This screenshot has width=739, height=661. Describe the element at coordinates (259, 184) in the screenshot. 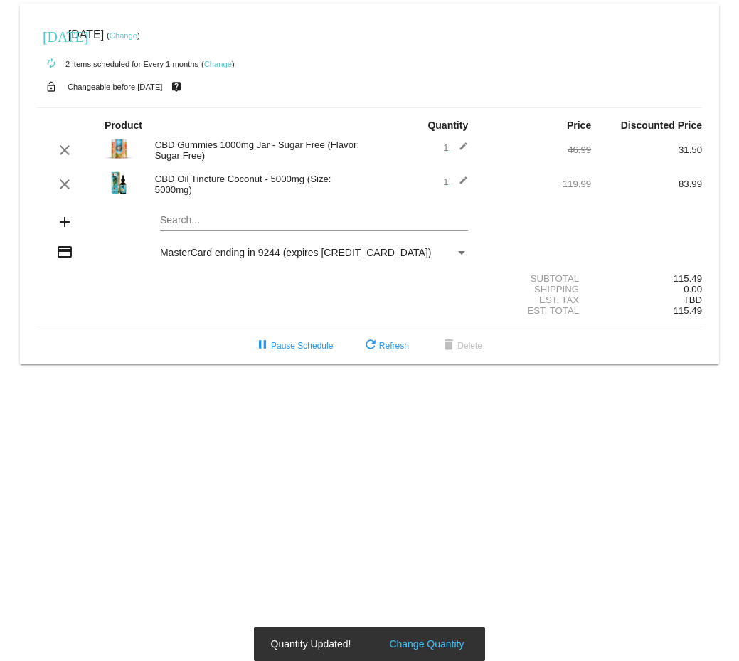

I see `div: CBD Oil Tincture Coconut - 5000mg (Size: 5000mg)` at that location.